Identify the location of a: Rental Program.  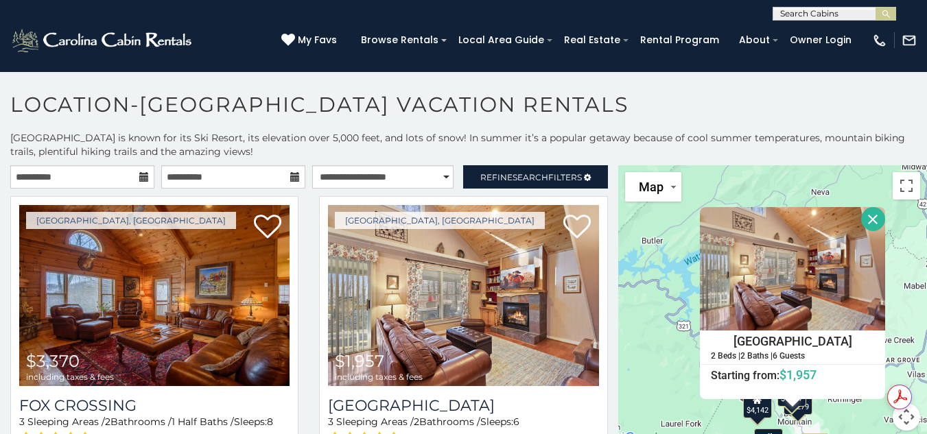
(679, 40).